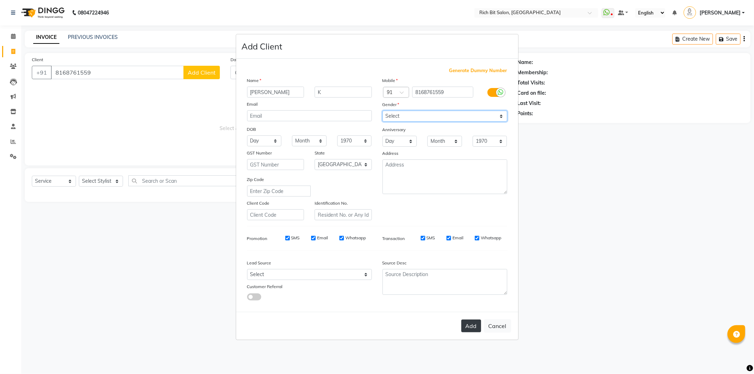 This screenshot has height=374, width=754. Describe the element at coordinates (276, 164) in the screenshot. I see `input: GST Number` at that location.